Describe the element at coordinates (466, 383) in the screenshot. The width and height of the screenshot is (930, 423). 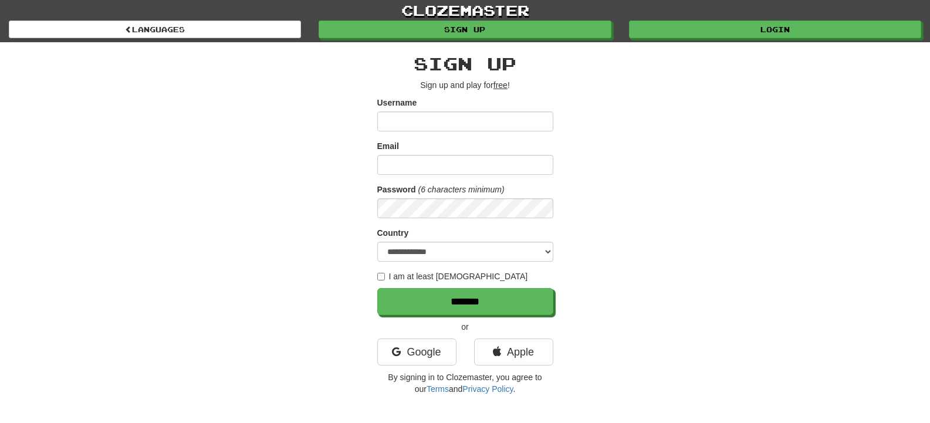
I see `p: By signing in to Clozemaster, you agree to our and .` at that location.